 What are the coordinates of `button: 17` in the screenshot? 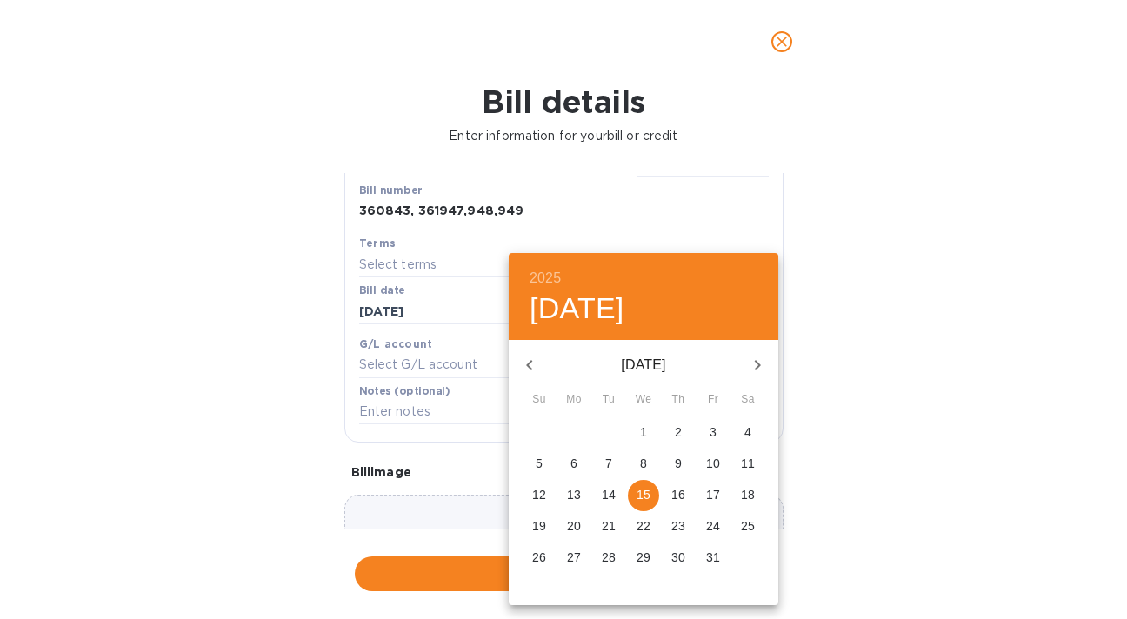 It's located at (713, 496).